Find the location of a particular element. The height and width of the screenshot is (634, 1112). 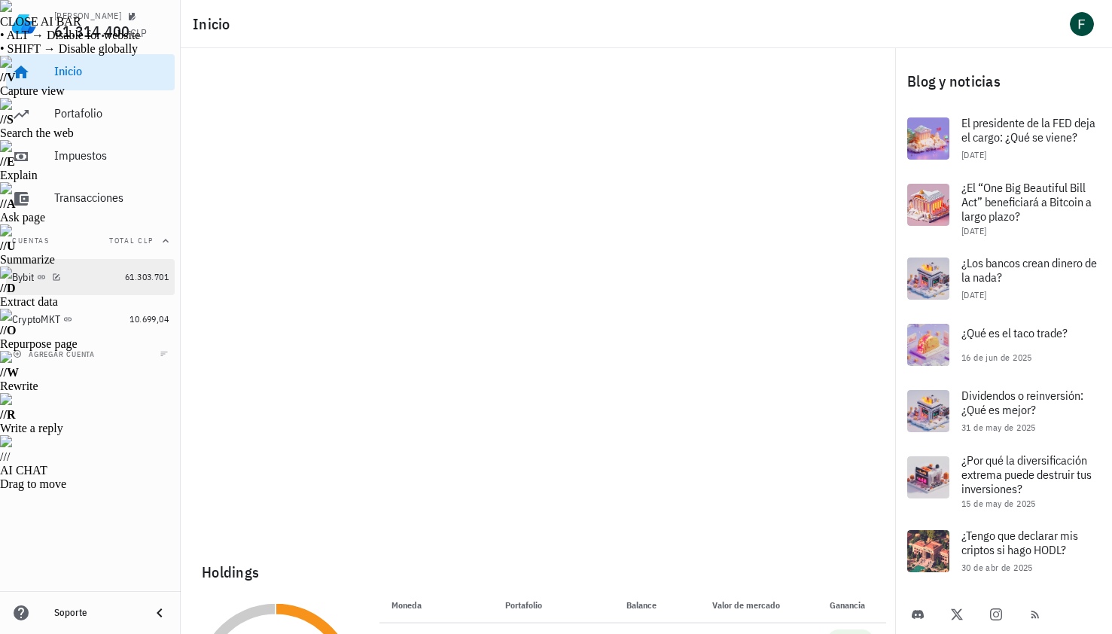

span: 30 de abr de 2025 is located at coordinates (997, 567).